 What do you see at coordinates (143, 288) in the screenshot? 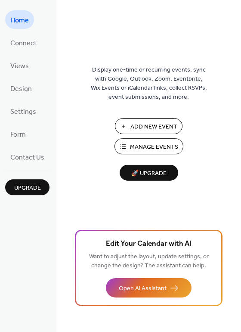
I see `span: Open AI Assistant` at bounding box center [143, 288].